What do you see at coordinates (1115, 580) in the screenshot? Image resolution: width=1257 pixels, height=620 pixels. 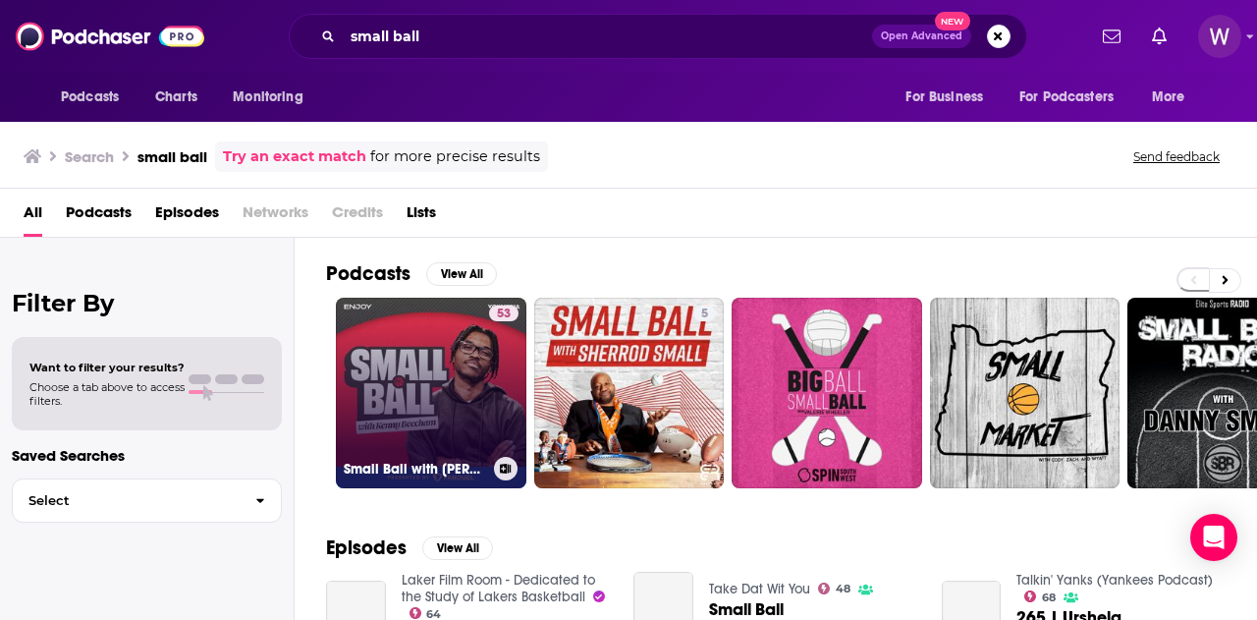 I see `a: Talkin' Yanks (Yankees Podcast)` at bounding box center [1115, 580].